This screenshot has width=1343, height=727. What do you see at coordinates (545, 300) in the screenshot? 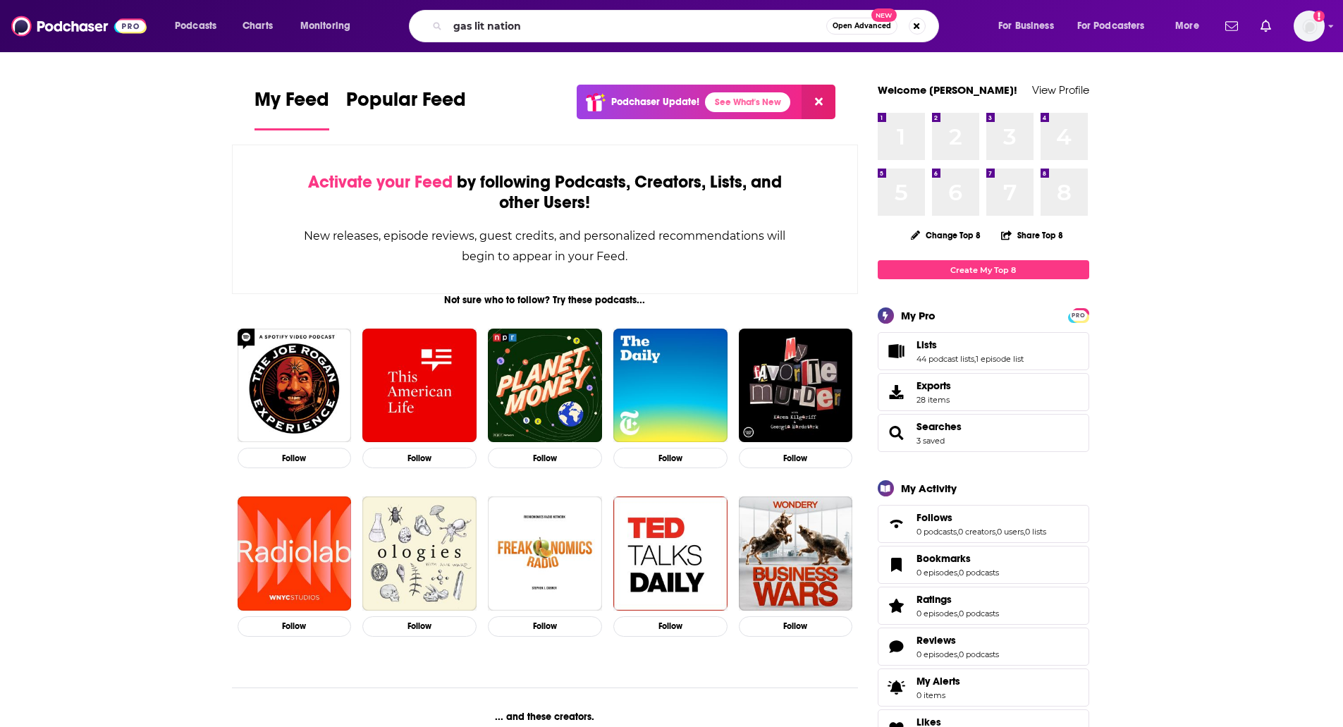
I see `div: Not sure who to follow? Try these podcasts...` at bounding box center [545, 300].